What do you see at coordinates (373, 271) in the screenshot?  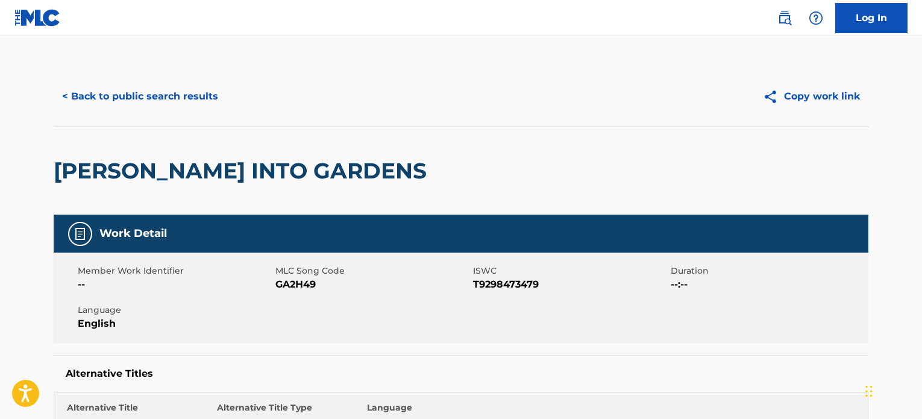 I see `span: MLC Song Code` at bounding box center [373, 271].